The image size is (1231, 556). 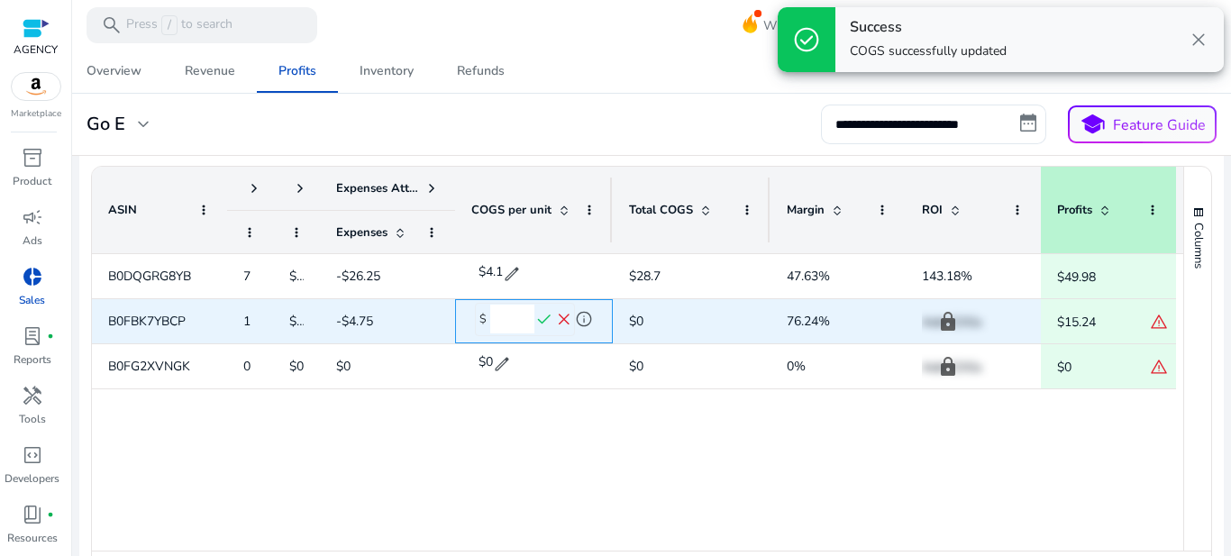 I want to click on p: Resources, so click(x=32, y=538).